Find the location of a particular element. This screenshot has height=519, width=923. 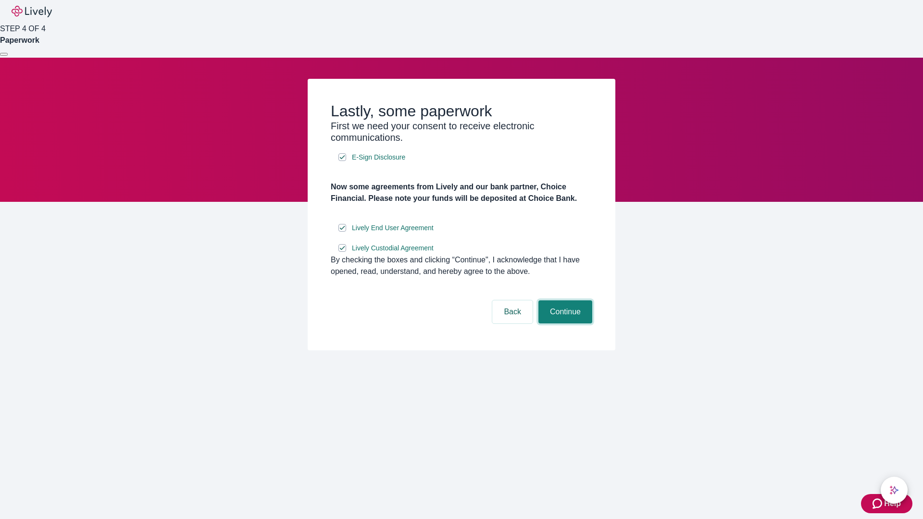

button: Zendesk support iconHelp is located at coordinates (886, 504).